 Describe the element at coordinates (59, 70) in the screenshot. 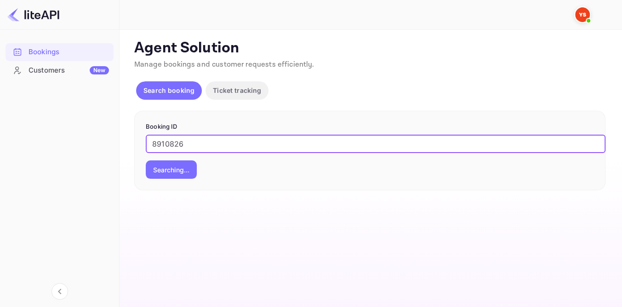

I see `div: CustomersNew` at that location.